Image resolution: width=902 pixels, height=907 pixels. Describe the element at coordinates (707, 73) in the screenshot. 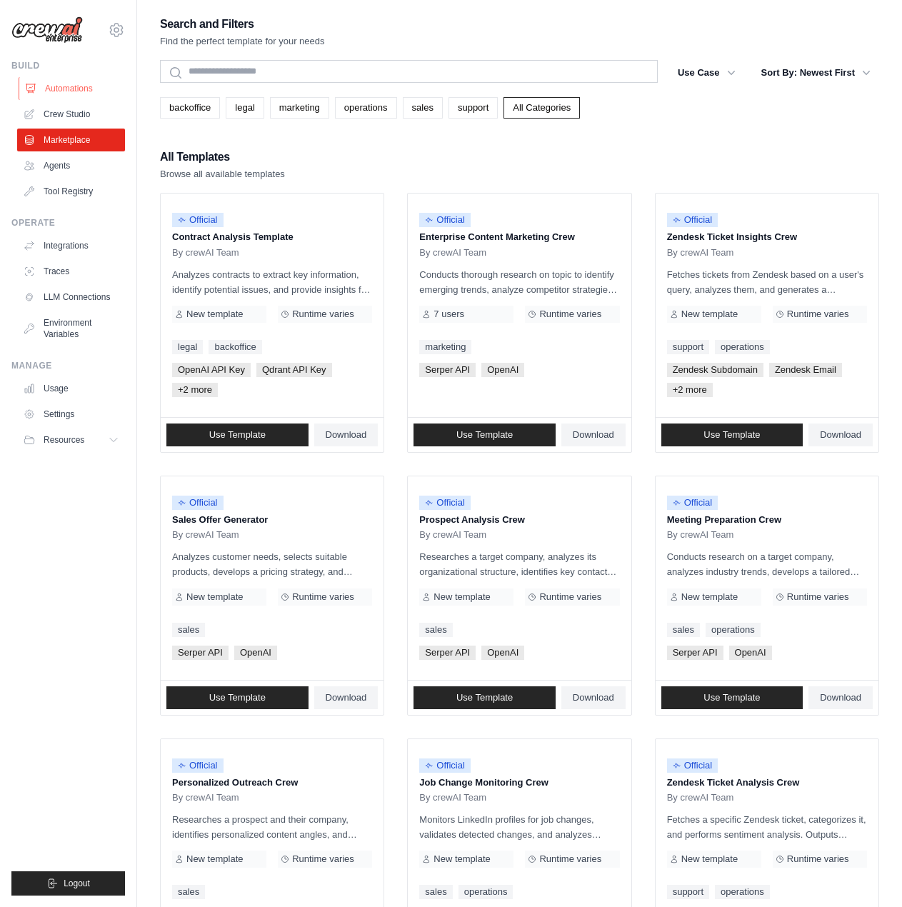

I see `button: Use Case` at that location.